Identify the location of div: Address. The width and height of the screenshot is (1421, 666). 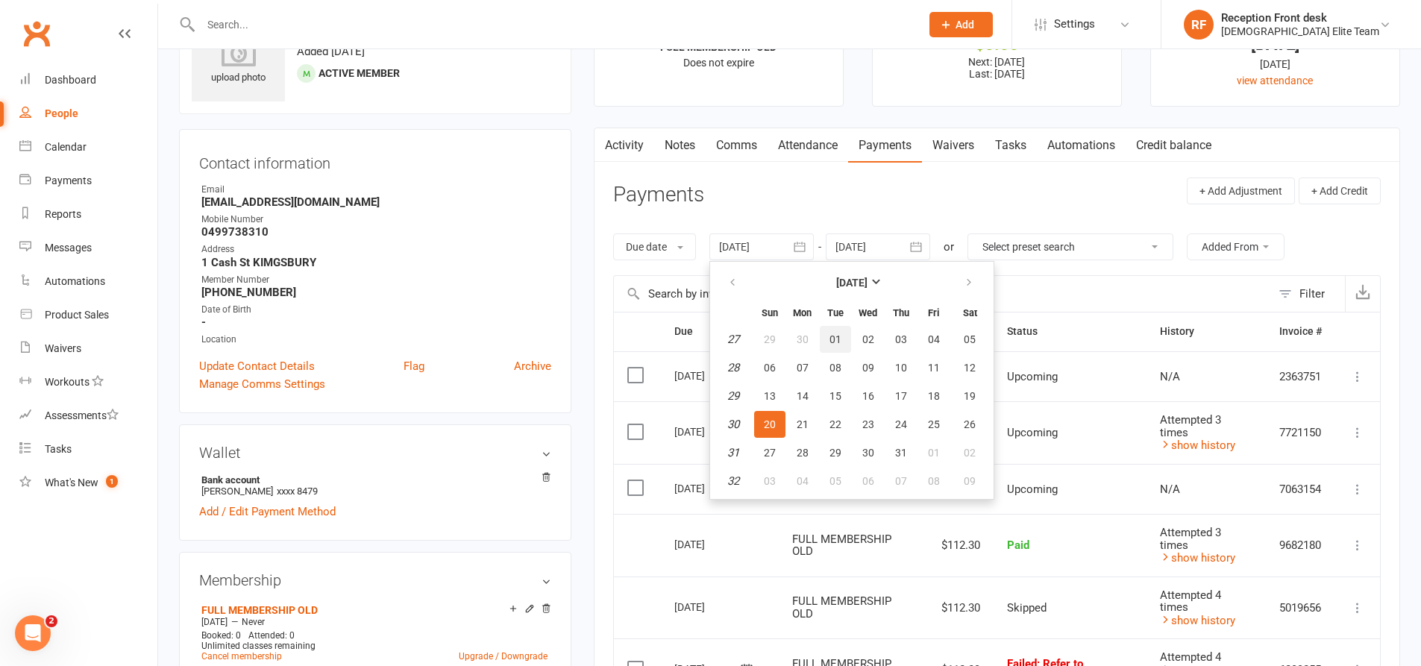
(376, 249).